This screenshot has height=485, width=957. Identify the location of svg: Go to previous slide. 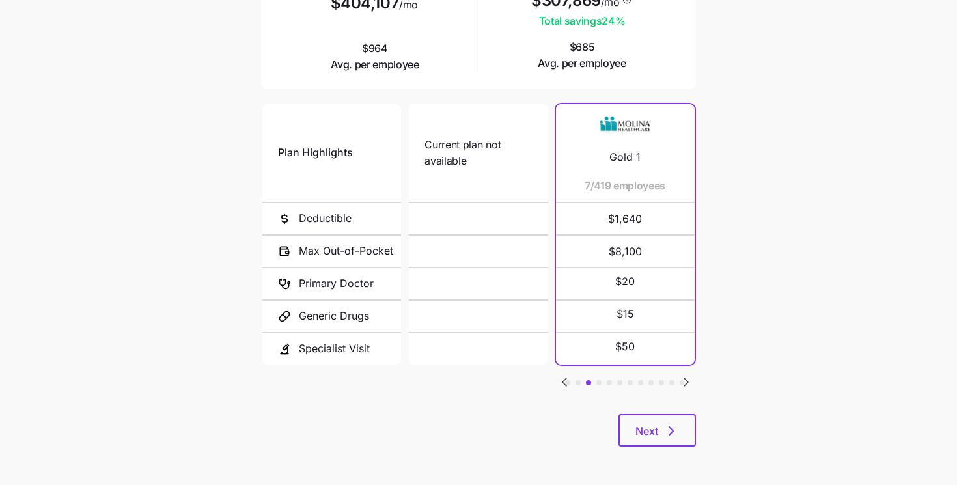
(564, 382).